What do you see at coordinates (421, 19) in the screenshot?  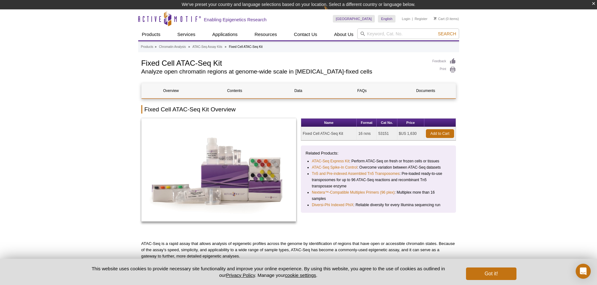 I see `a: Register` at bounding box center [421, 19].